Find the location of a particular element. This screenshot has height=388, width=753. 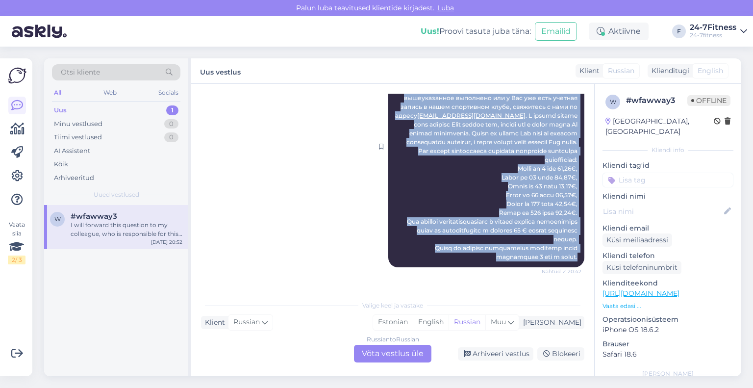

span: Uued vestlused is located at coordinates (116, 195).